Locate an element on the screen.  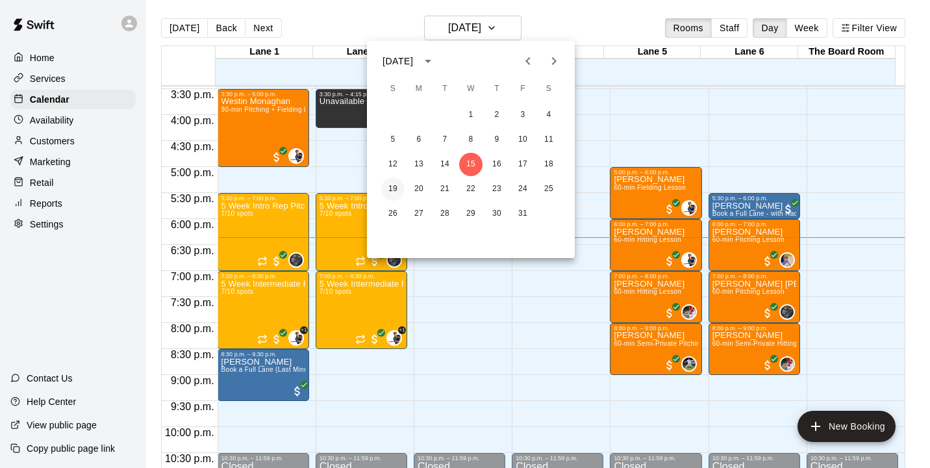
button: 10 is located at coordinates (523, 140).